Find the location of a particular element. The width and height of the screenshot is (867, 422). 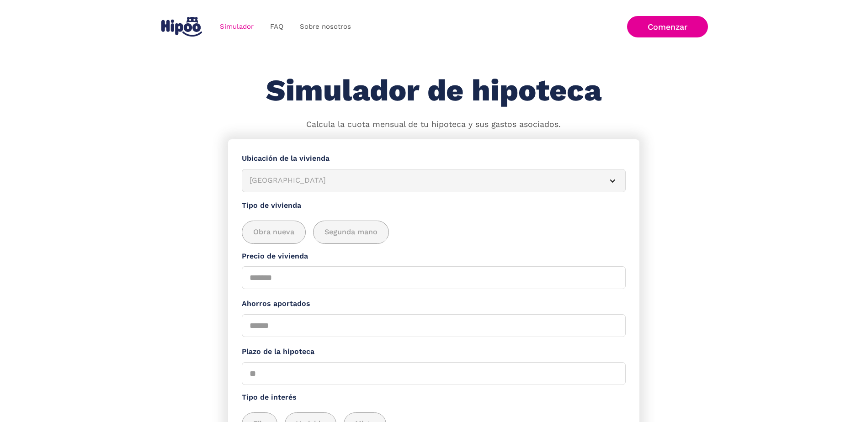

label: Tipo de vivienda is located at coordinates (434, 206).